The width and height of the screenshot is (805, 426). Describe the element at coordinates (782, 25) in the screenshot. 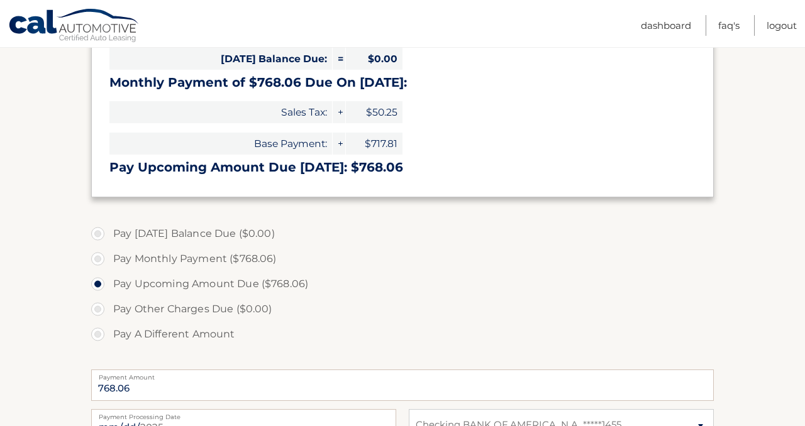

I see `a: Logout` at that location.